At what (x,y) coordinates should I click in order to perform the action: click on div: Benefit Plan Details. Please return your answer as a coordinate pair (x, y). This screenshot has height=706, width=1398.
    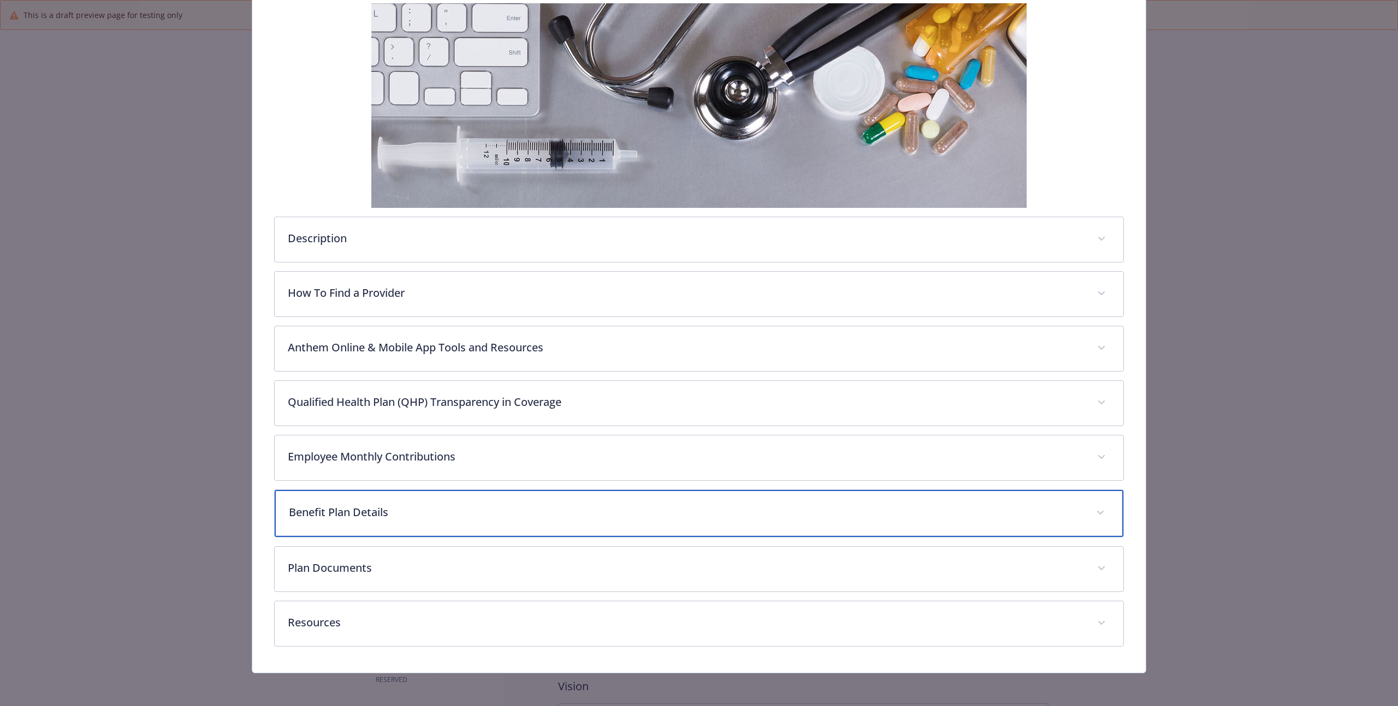
    Looking at the image, I should click on (699, 514).